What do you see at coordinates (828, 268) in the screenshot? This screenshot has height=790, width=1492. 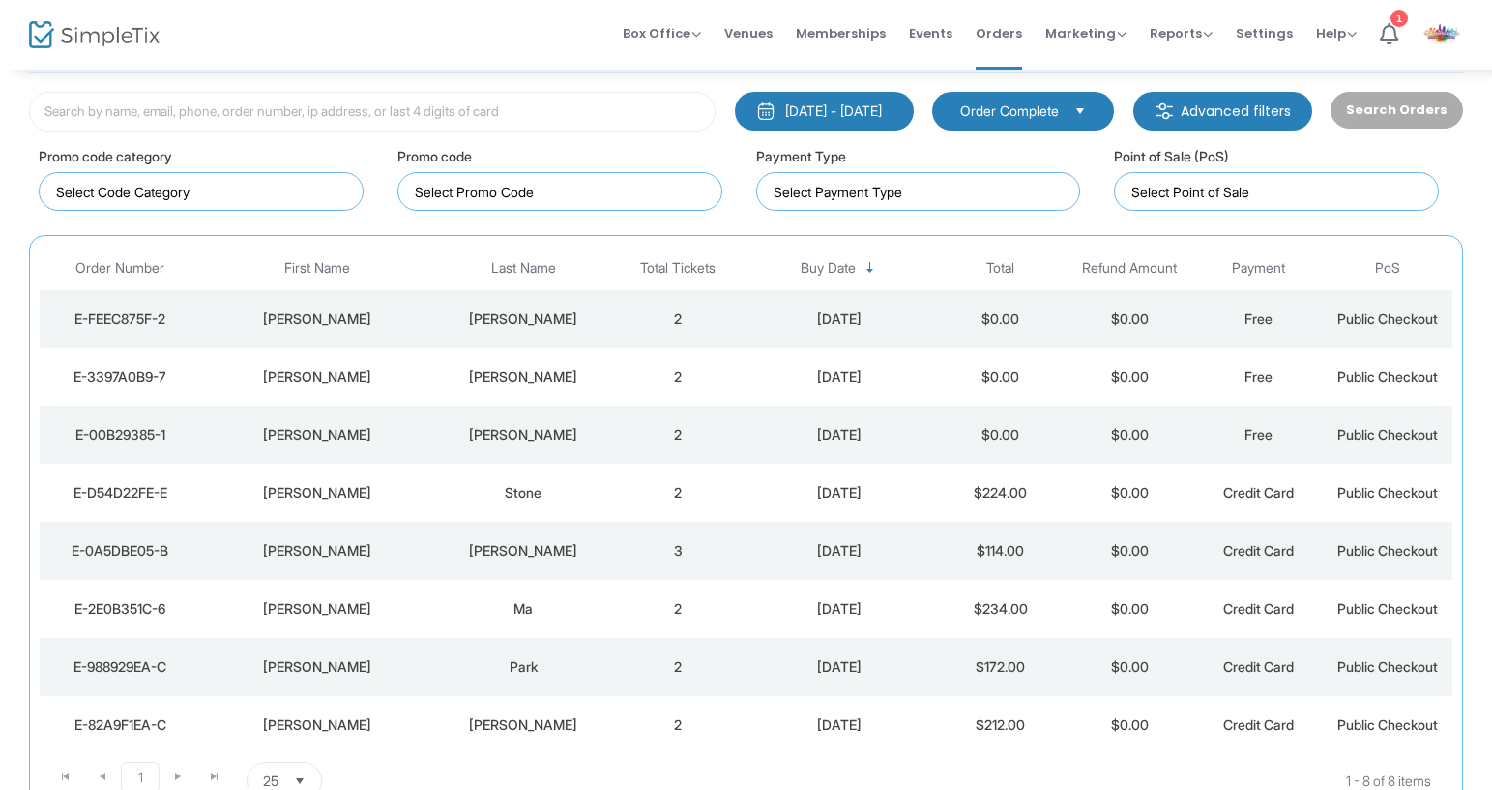 I see `span: Buy Date` at bounding box center [828, 268].